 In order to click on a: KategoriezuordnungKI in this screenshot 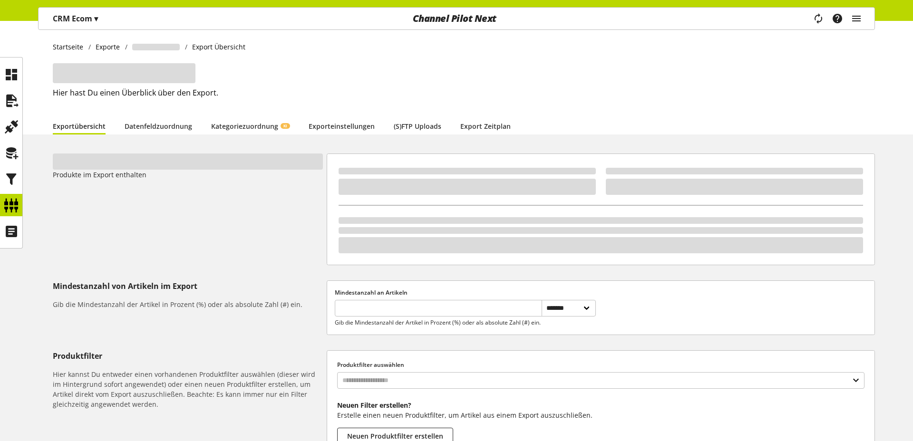, I will do `click(250, 126)`.